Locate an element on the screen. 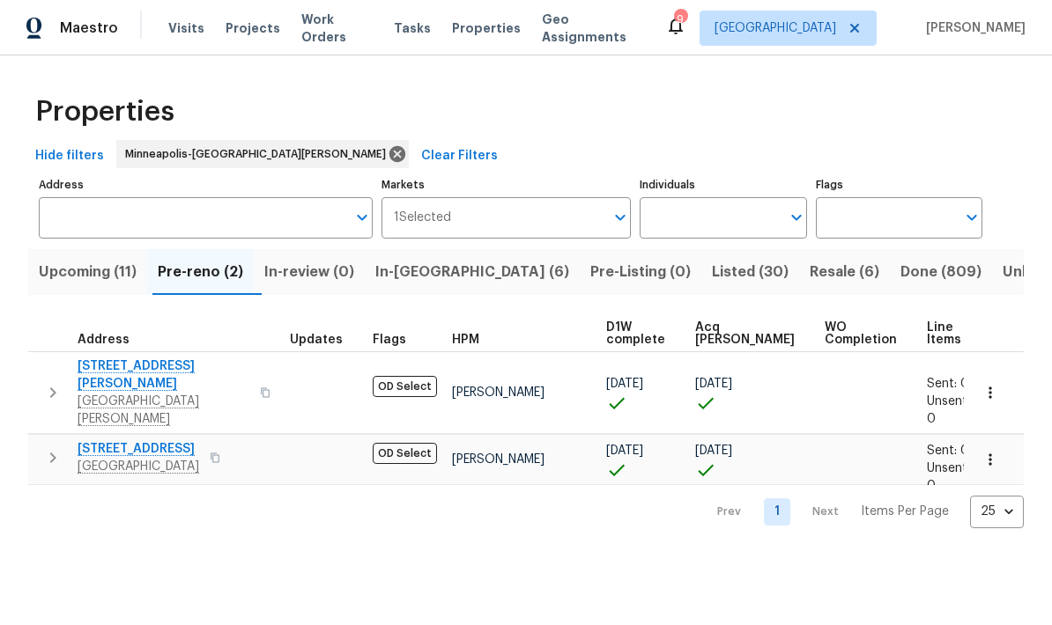 This screenshot has width=1052, height=625. span: Flags is located at coordinates (389, 340).